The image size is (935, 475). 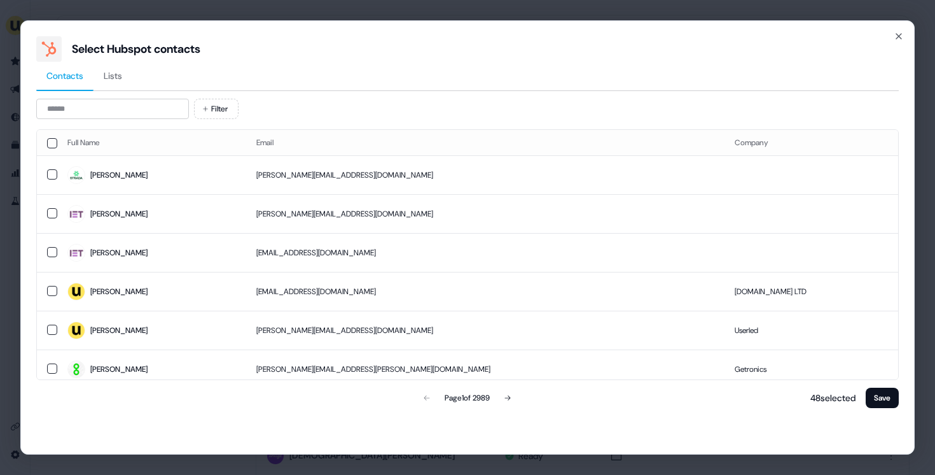 I want to click on span: Contacts, so click(x=65, y=76).